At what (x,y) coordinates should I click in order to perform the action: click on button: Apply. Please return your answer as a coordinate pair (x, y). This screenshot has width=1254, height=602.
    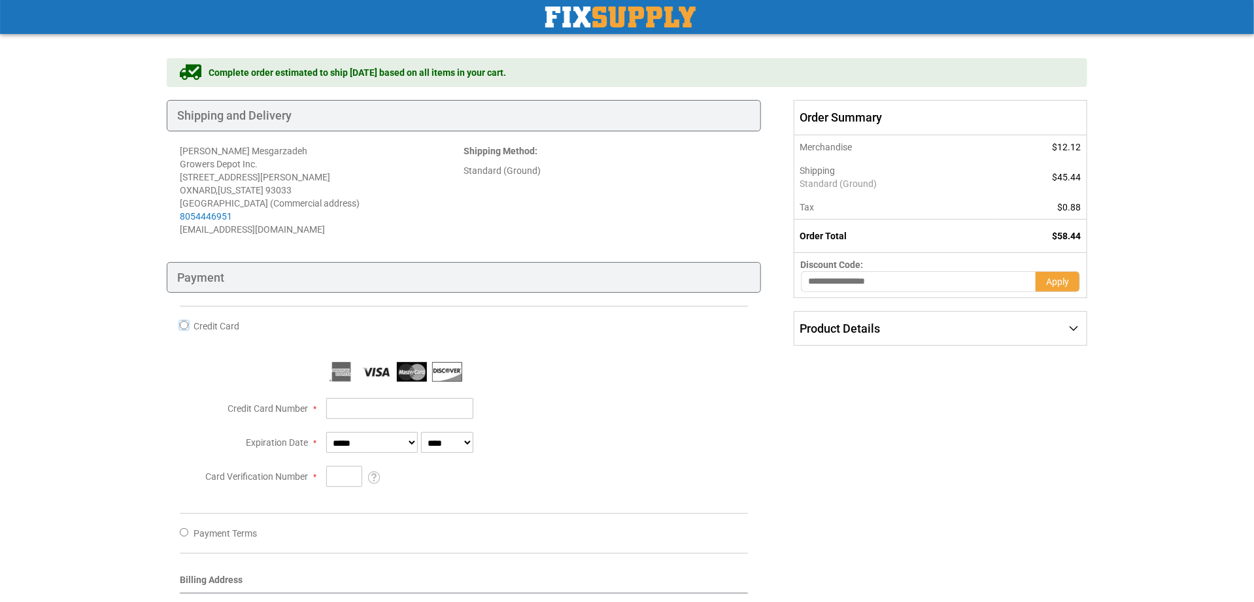
    Looking at the image, I should click on (1058, 282).